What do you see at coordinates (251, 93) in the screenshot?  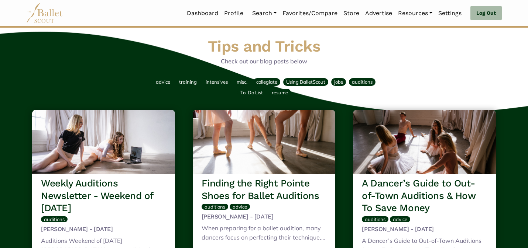 I see `span: To-Do List` at bounding box center [251, 93].